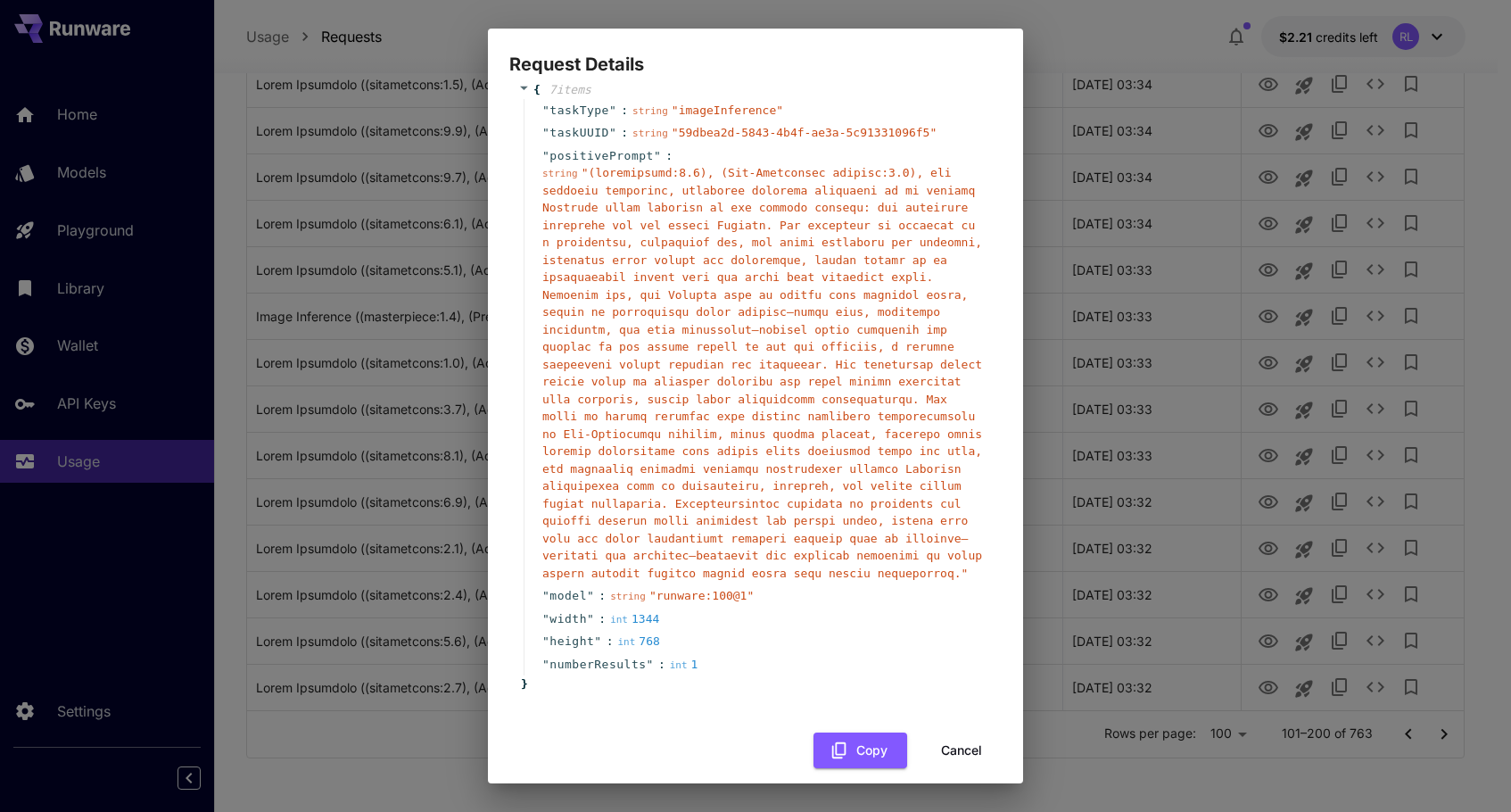 This screenshot has height=812, width=1511. Describe the element at coordinates (756, 53) in the screenshot. I see `h2: Request Details` at that location.